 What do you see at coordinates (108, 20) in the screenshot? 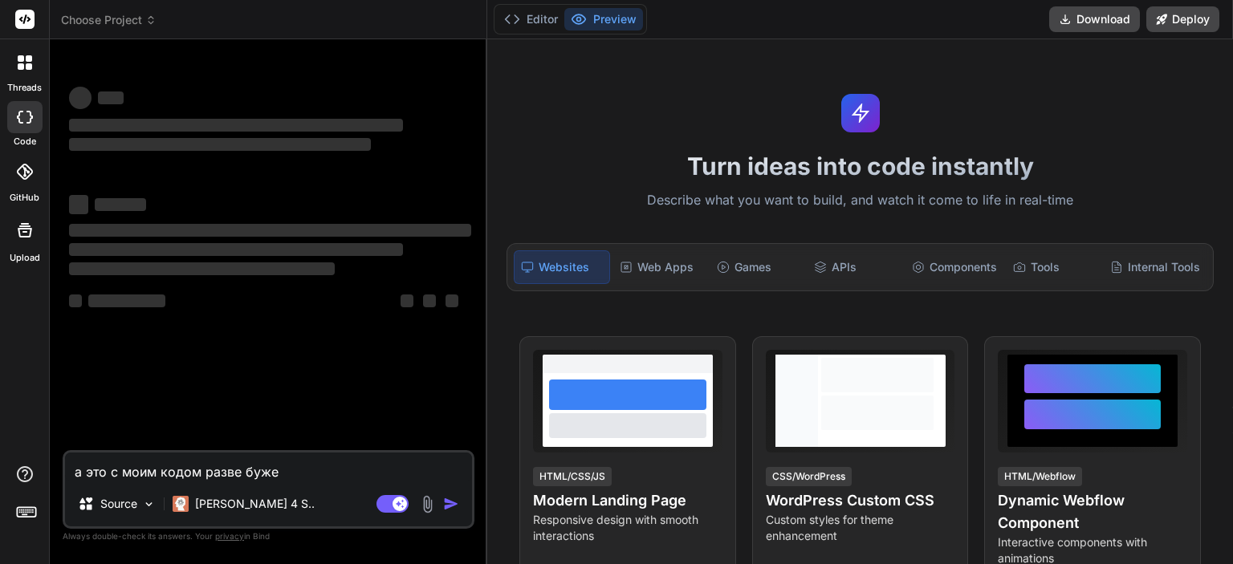
I see `span: Choose Project` at bounding box center [108, 20].